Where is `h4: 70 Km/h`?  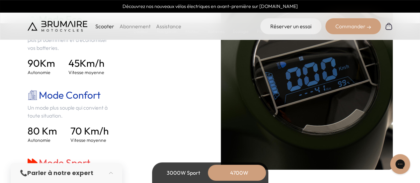 h4: 70 Km/h is located at coordinates (89, 131).